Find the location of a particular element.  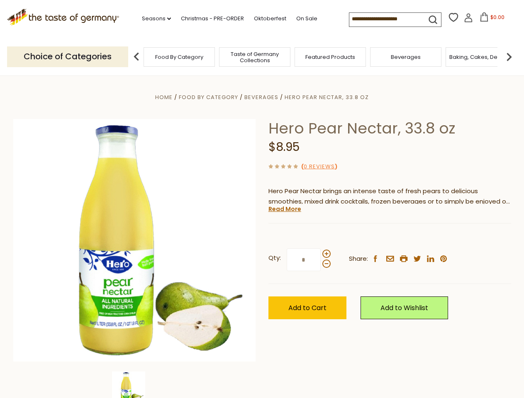

h1: Hero Pear Nectar, 33.8 oz is located at coordinates (389, 128).